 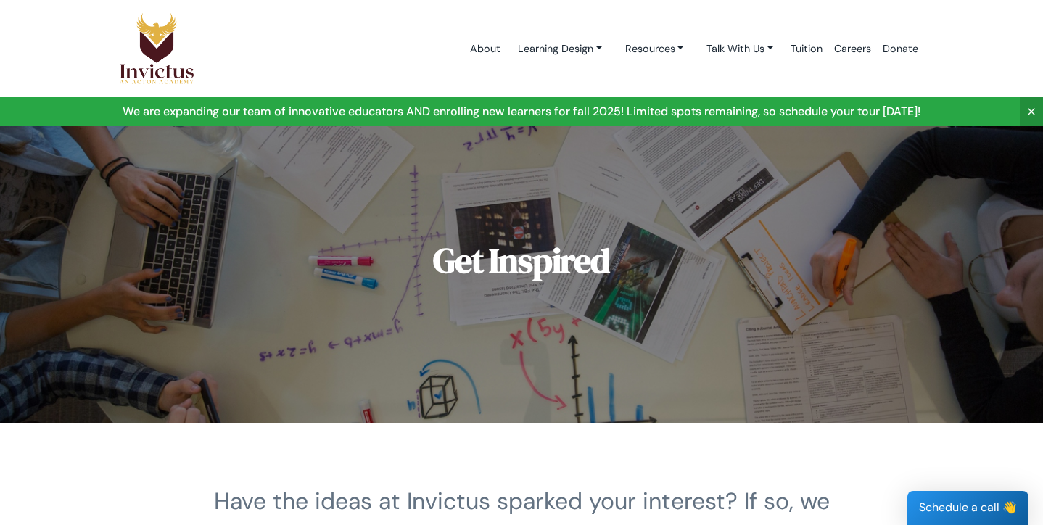 What do you see at coordinates (521, 260) in the screenshot?
I see `h1: Get Inspired` at bounding box center [521, 260].